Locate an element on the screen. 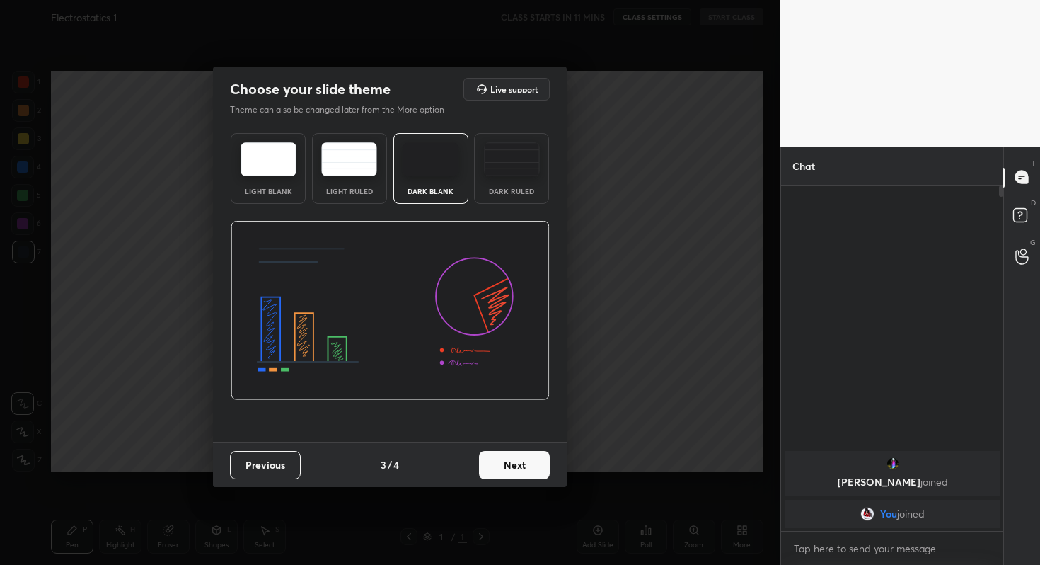 The width and height of the screenshot is (1040, 565). span: You is located at coordinates (889, 514).